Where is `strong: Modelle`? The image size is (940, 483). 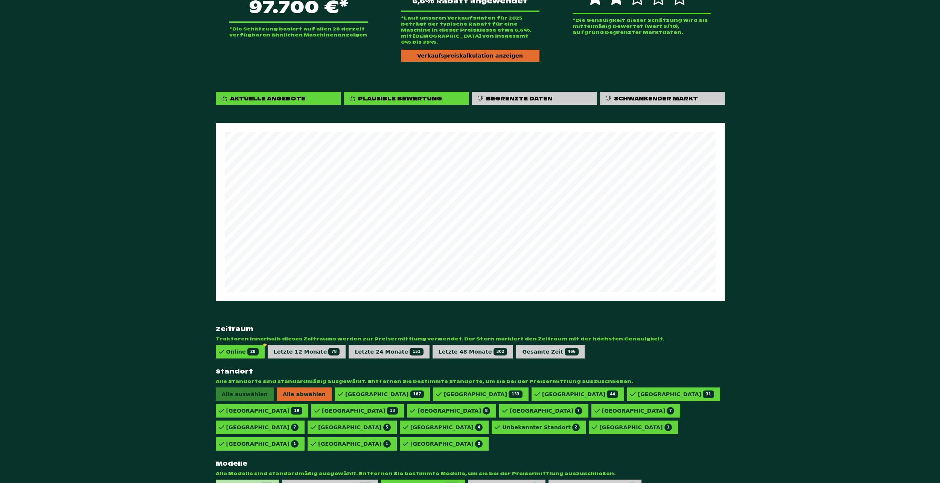 strong: Modelle is located at coordinates (470, 464).